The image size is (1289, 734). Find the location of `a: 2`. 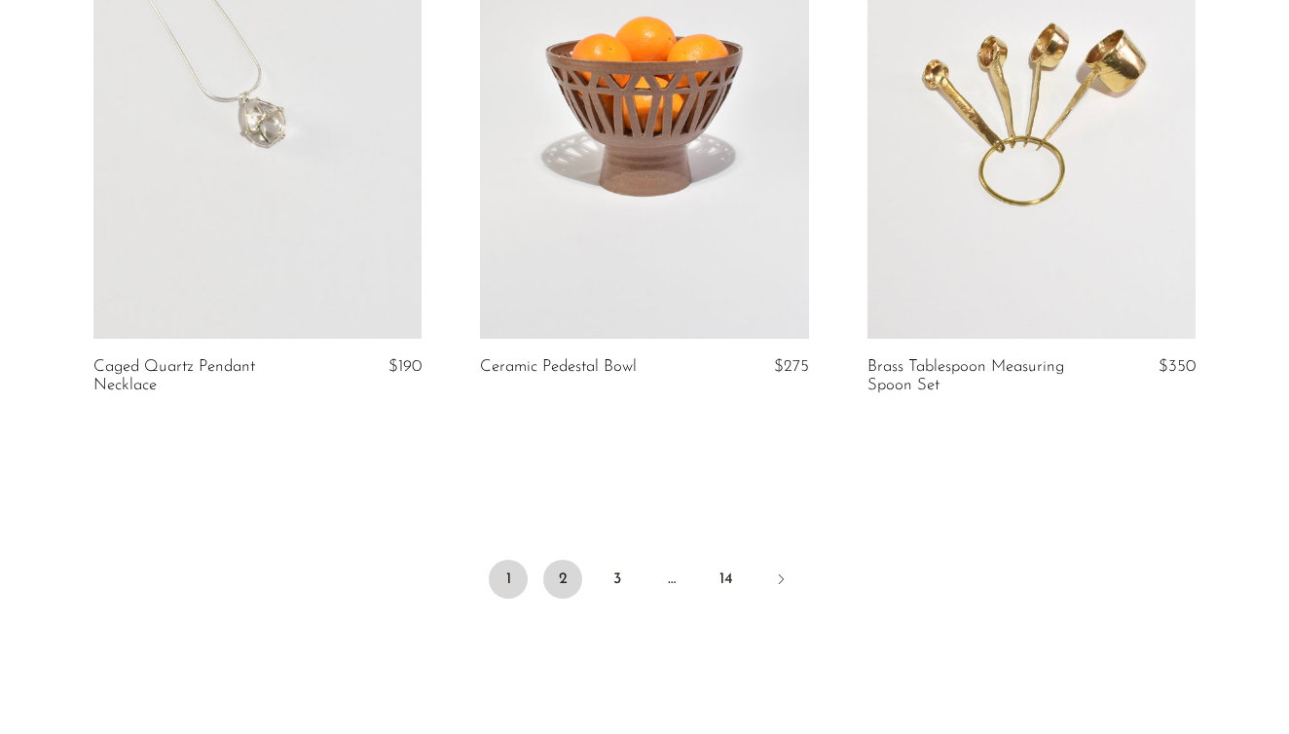

a: 2 is located at coordinates (563, 579).